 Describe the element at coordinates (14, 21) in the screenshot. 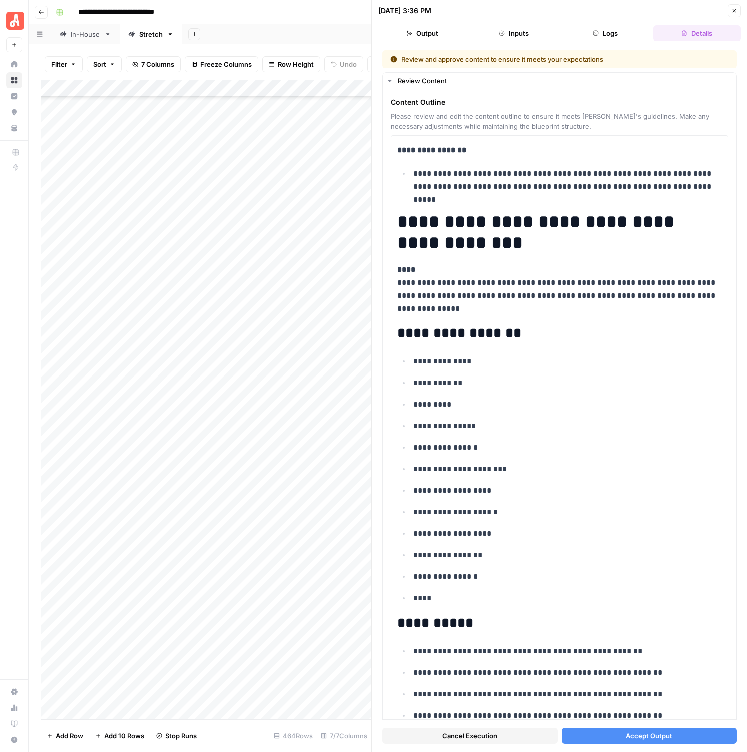

I see `button: Workspace: Angi` at that location.